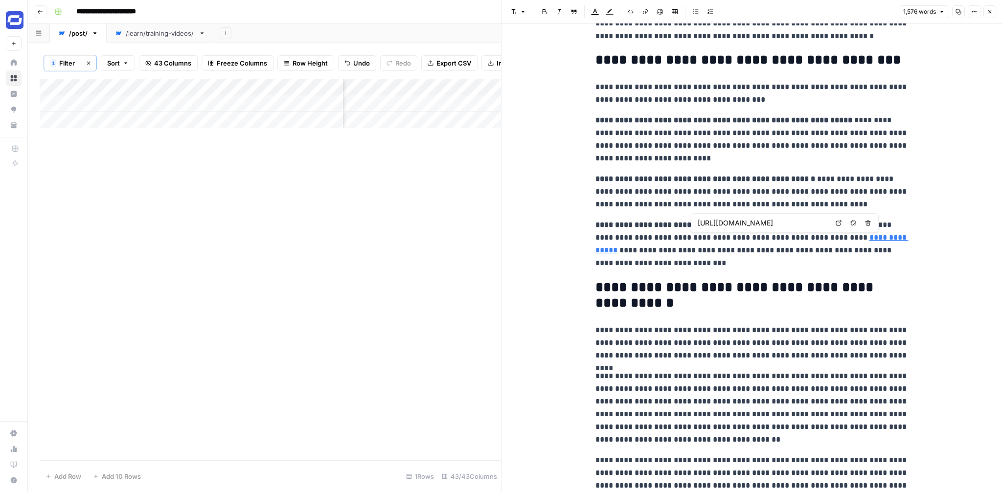 The image size is (1002, 492). I want to click on button: Undo, so click(357, 63).